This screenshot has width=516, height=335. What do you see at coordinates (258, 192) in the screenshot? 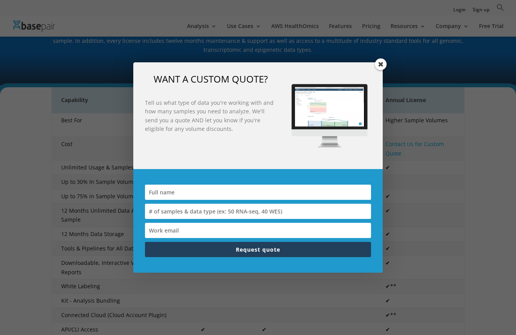
I see `input: Full name` at bounding box center [258, 192].